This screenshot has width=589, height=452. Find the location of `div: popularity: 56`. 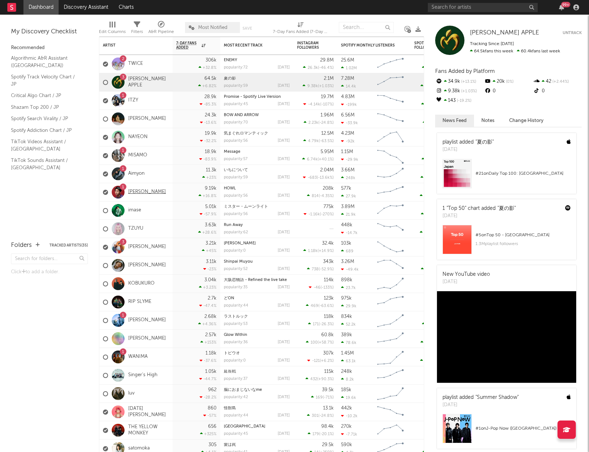

div: popularity: 56 is located at coordinates (236, 141).